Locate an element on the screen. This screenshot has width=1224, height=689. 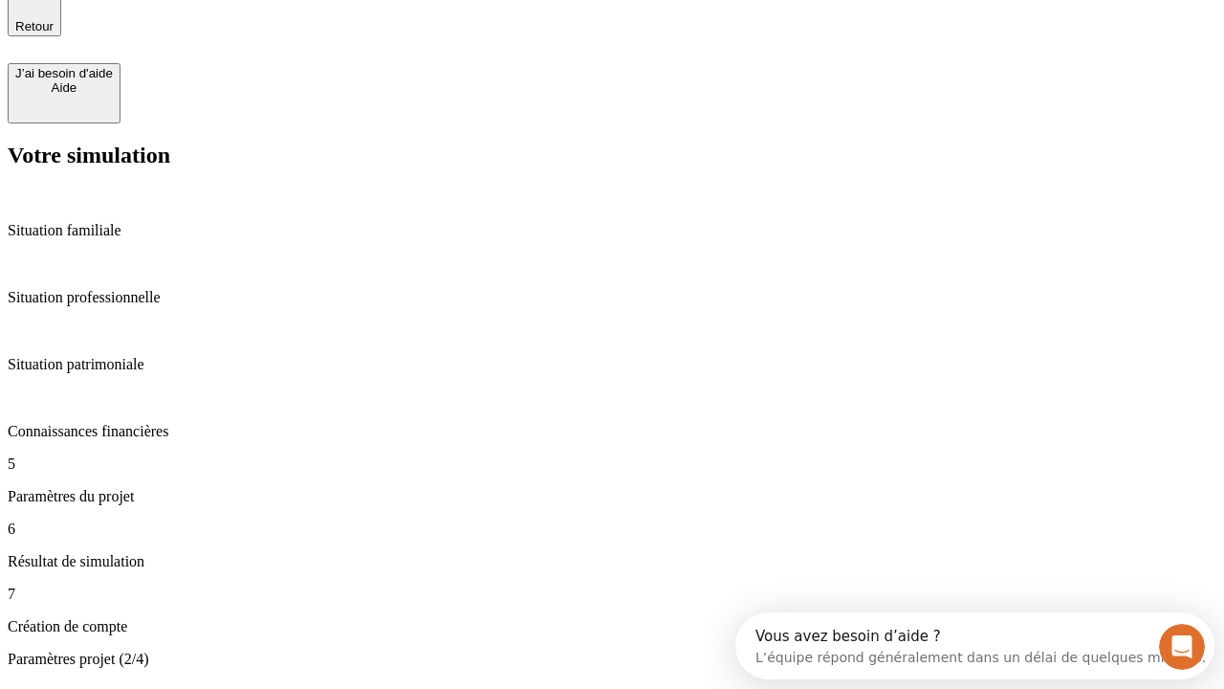
button: J’ai besoin d'aideAide is located at coordinates (64, 93).